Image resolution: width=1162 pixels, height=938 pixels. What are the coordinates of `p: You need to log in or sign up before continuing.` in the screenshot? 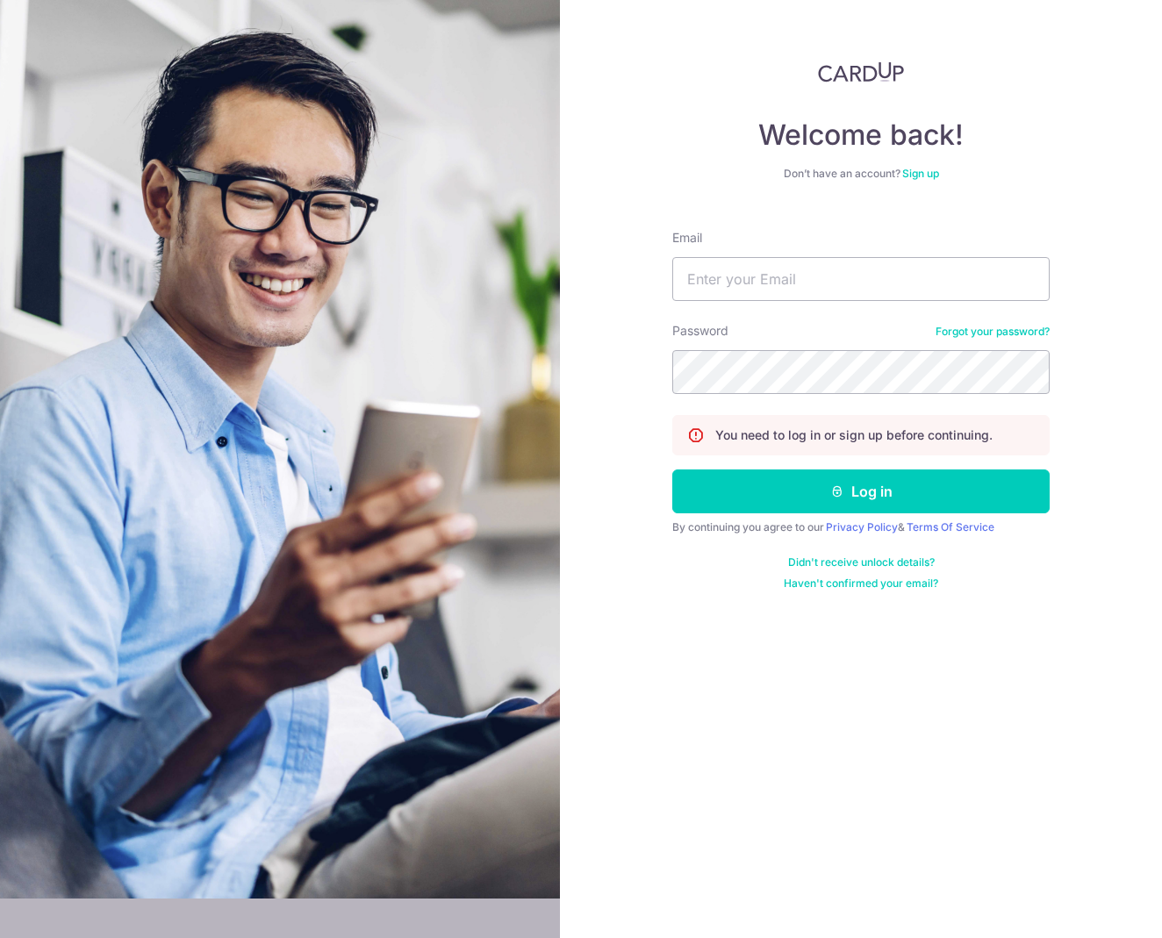 It's located at (854, 435).